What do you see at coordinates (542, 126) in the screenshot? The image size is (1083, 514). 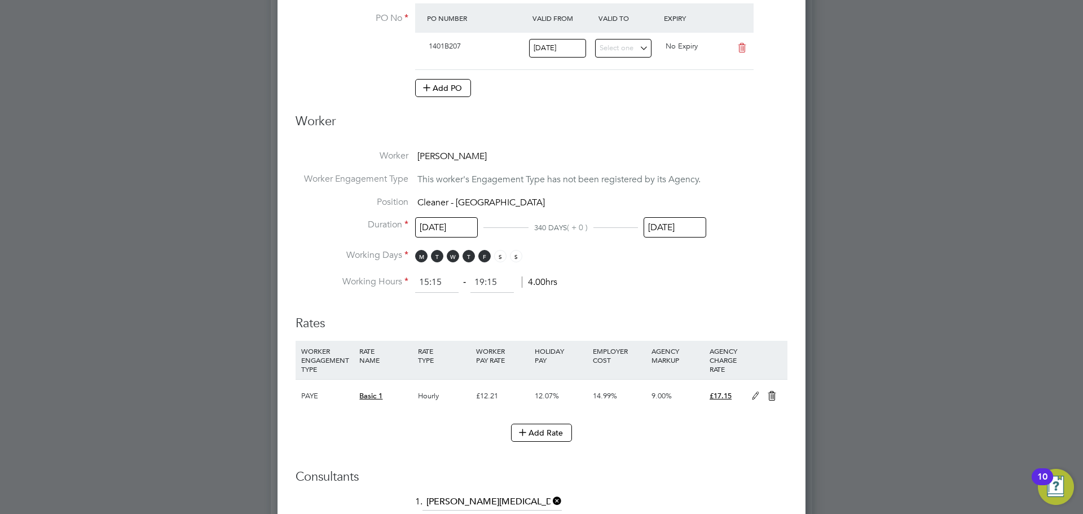 I see `h3: Worker` at bounding box center [542, 126].